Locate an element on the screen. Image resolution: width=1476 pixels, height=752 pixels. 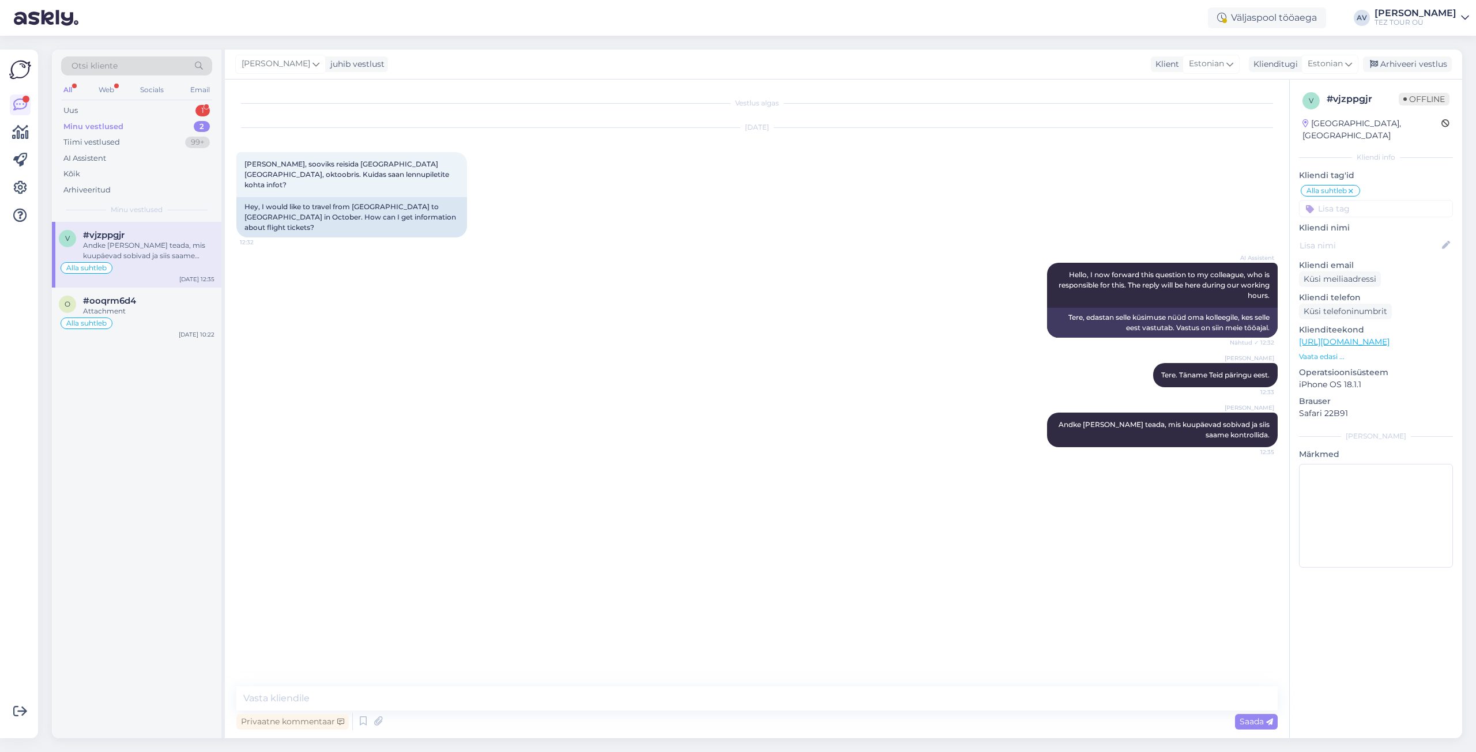
p: Märkmed is located at coordinates (1376, 454).